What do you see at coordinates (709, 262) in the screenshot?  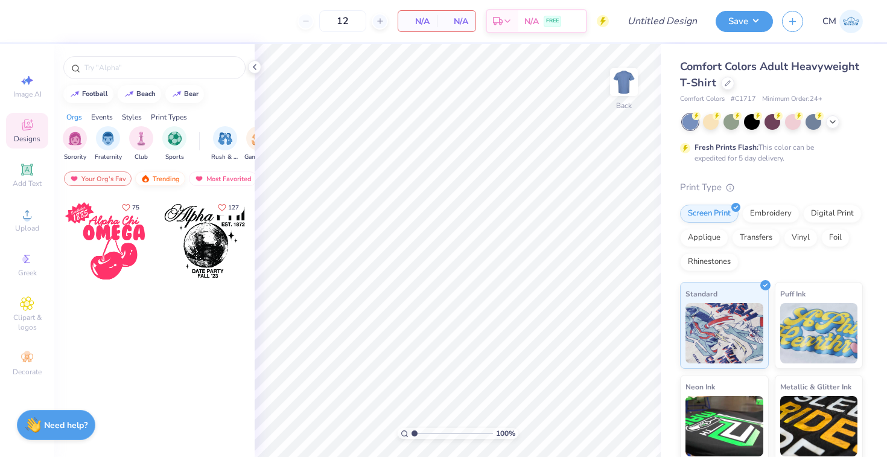 I see `div: Rhinestones` at bounding box center [709, 262].